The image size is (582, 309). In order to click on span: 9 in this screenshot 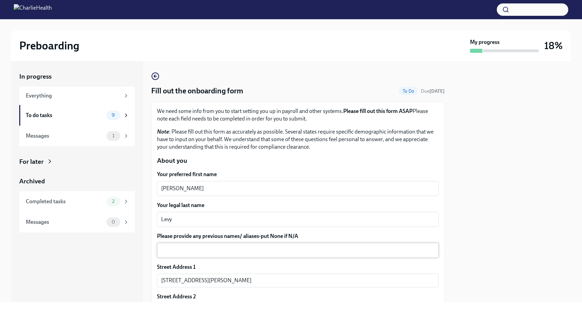, I will do `click(113, 115)`.